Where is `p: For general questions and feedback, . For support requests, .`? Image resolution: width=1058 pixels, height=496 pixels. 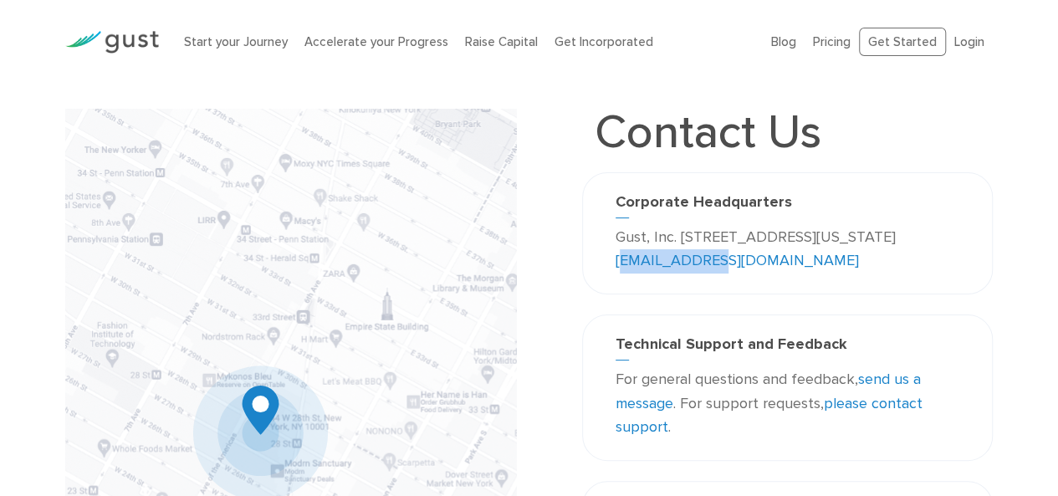 p: For general questions and feedback, . For support requests, . is located at coordinates (787, 404).